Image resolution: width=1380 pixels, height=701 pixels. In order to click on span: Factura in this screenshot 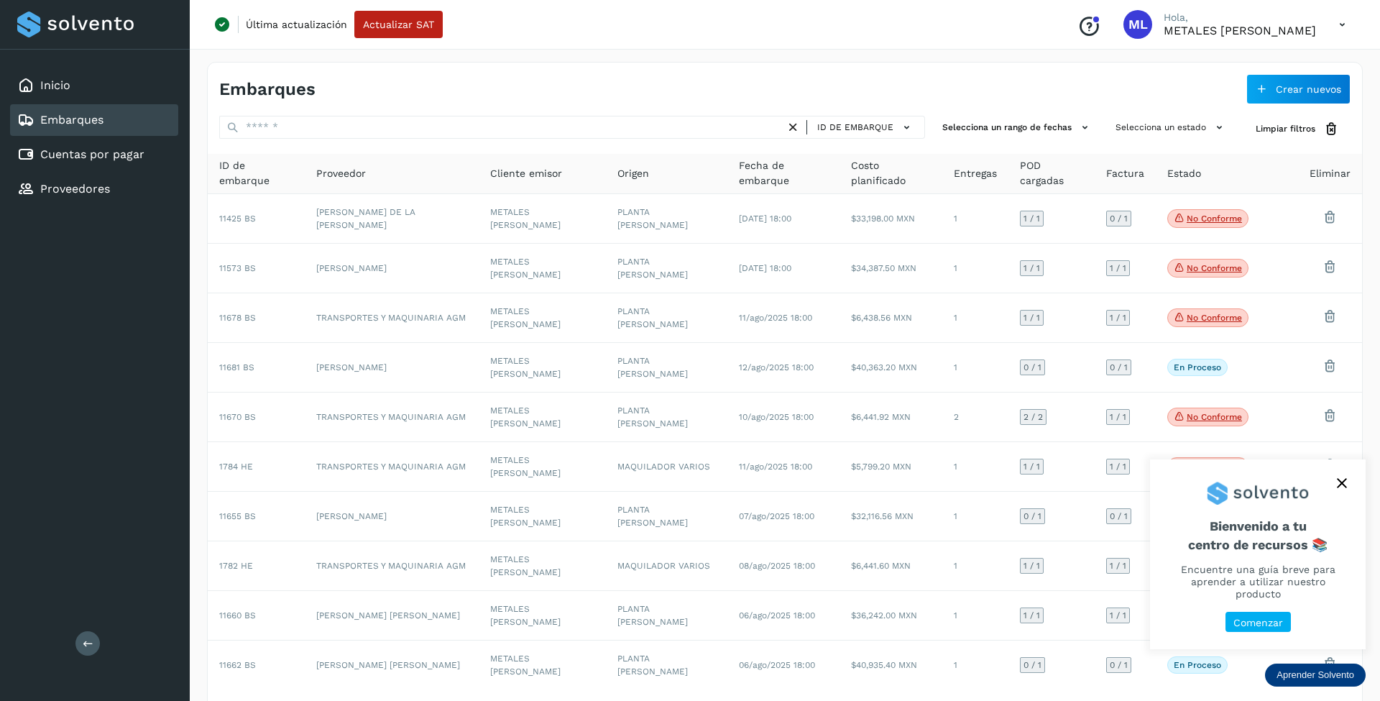, I will do `click(1125, 173)`.